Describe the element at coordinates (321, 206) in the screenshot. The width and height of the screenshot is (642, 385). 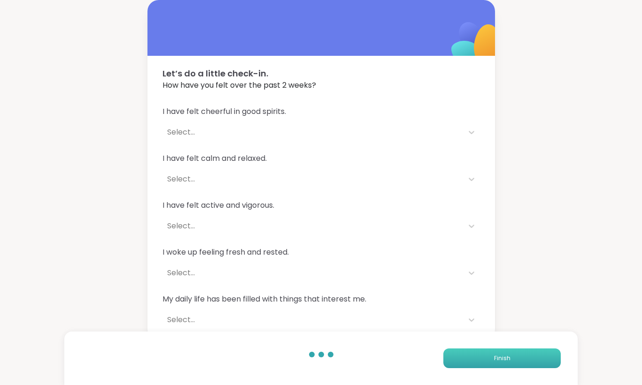
I see `span: I have felt active and vigorous.` at that location.